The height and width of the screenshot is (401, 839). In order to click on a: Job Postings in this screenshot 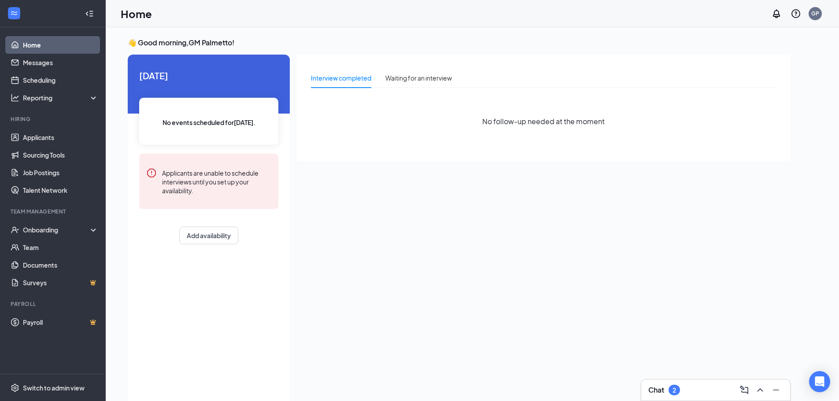, I will do `click(60, 173)`.